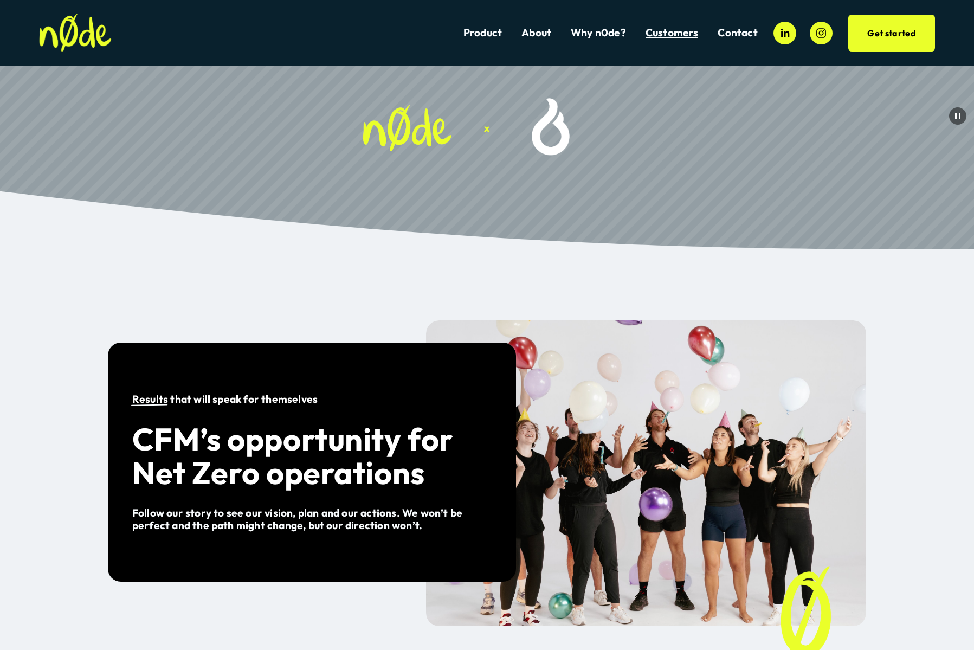  What do you see at coordinates (672, 33) in the screenshot?
I see `a: folder dropdown` at bounding box center [672, 33].